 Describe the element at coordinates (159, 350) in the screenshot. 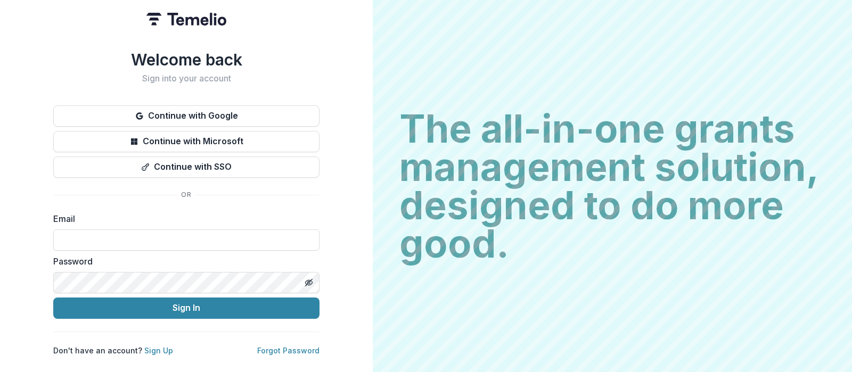

I see `a: Sign Up` at that location.